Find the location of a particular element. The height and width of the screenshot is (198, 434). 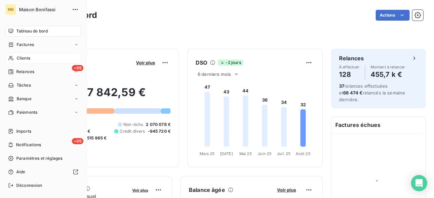

h4: 455,7 k € is located at coordinates (388, 75).